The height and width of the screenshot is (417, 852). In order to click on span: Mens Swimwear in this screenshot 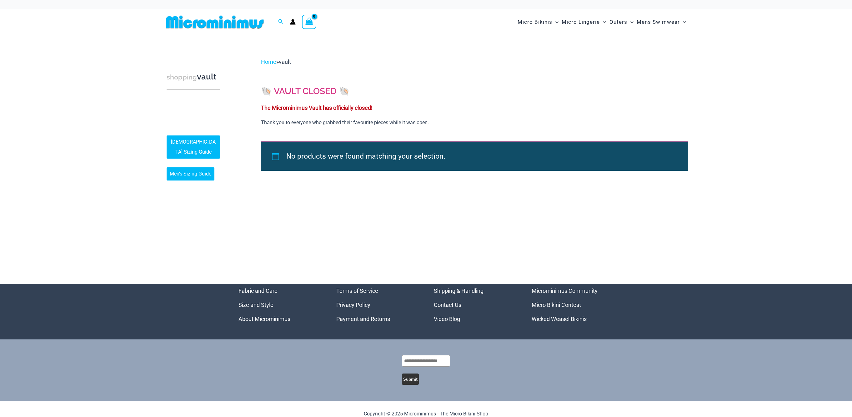, I will do `click(658, 22)`.